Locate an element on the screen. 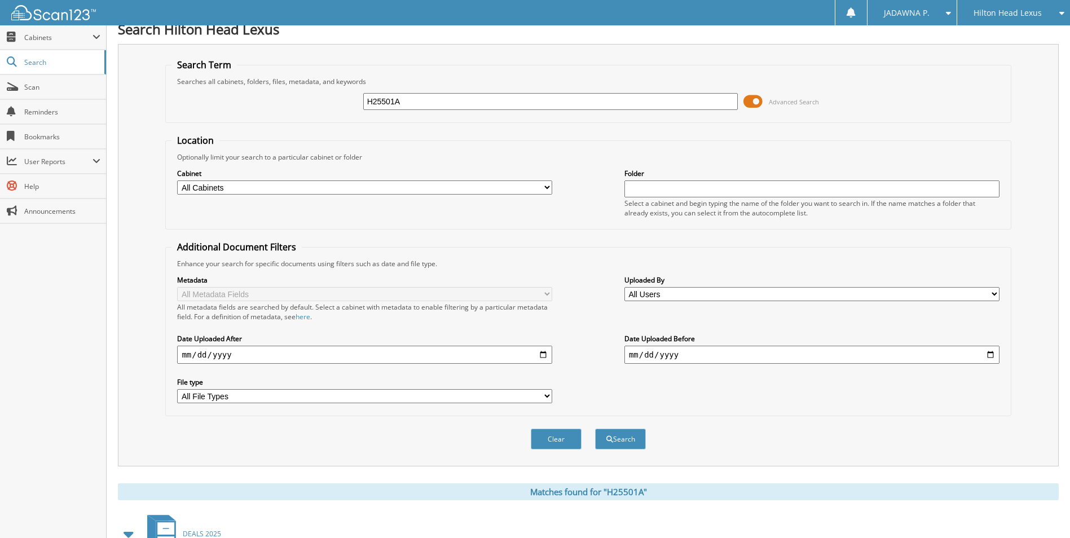 The width and height of the screenshot is (1070, 538). label: Folder is located at coordinates (811, 173).